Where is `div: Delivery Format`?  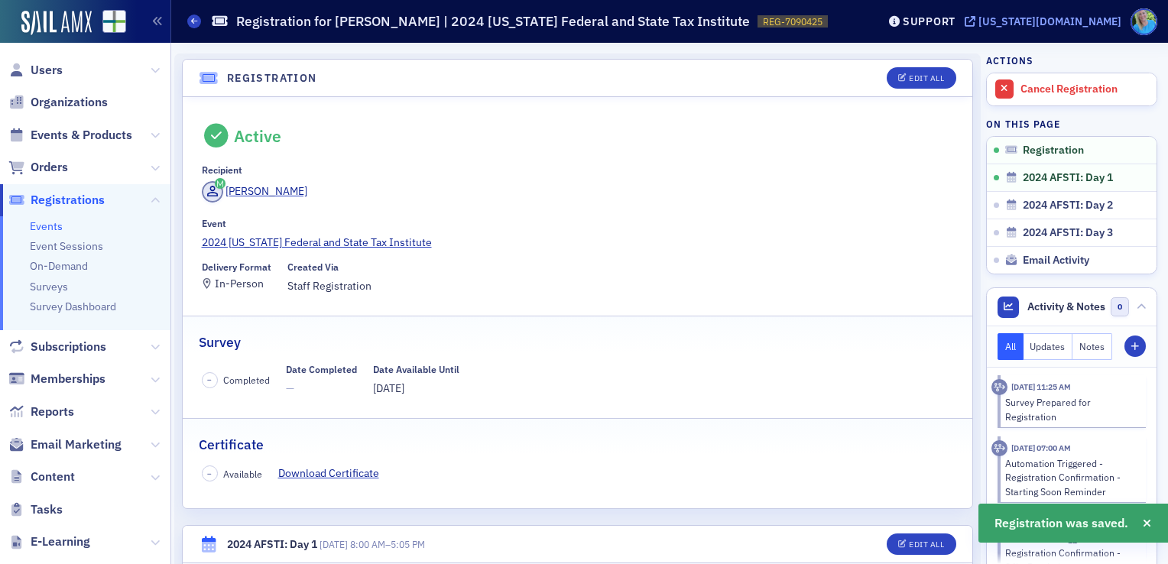 div: Delivery Format is located at coordinates (236, 267).